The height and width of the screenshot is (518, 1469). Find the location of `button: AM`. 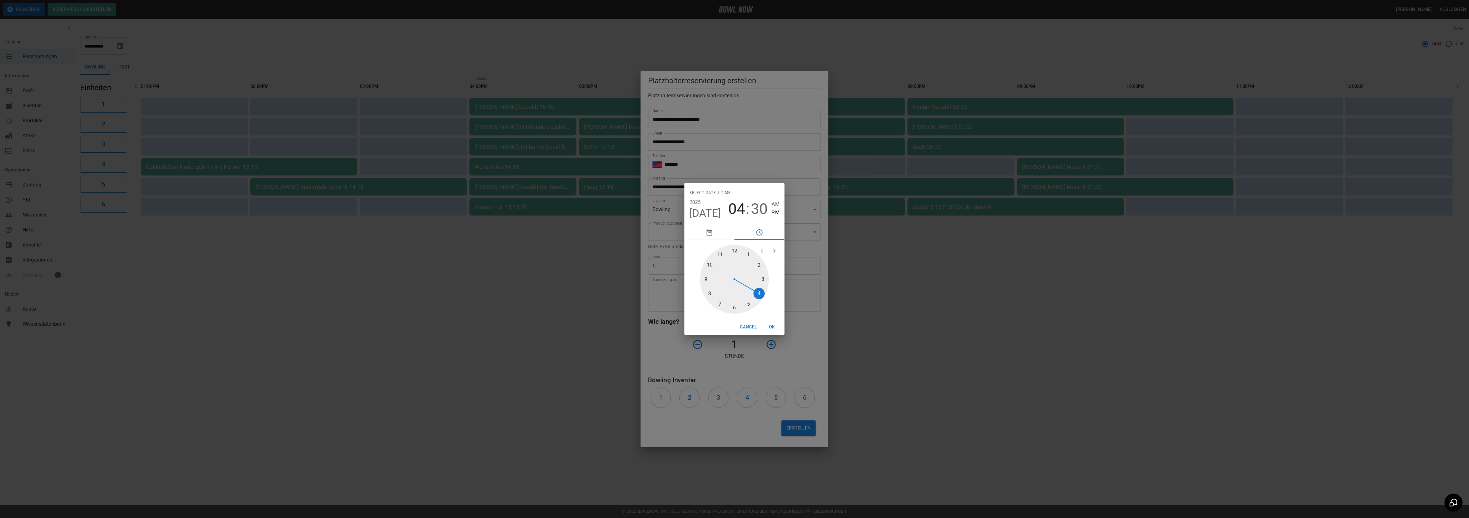

button: AM is located at coordinates (776, 204).